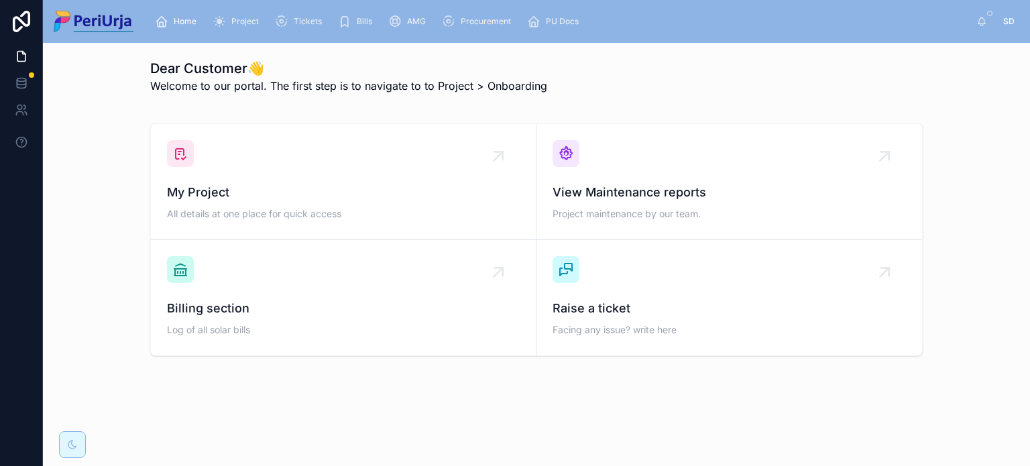  I want to click on span: Bills, so click(364, 21).